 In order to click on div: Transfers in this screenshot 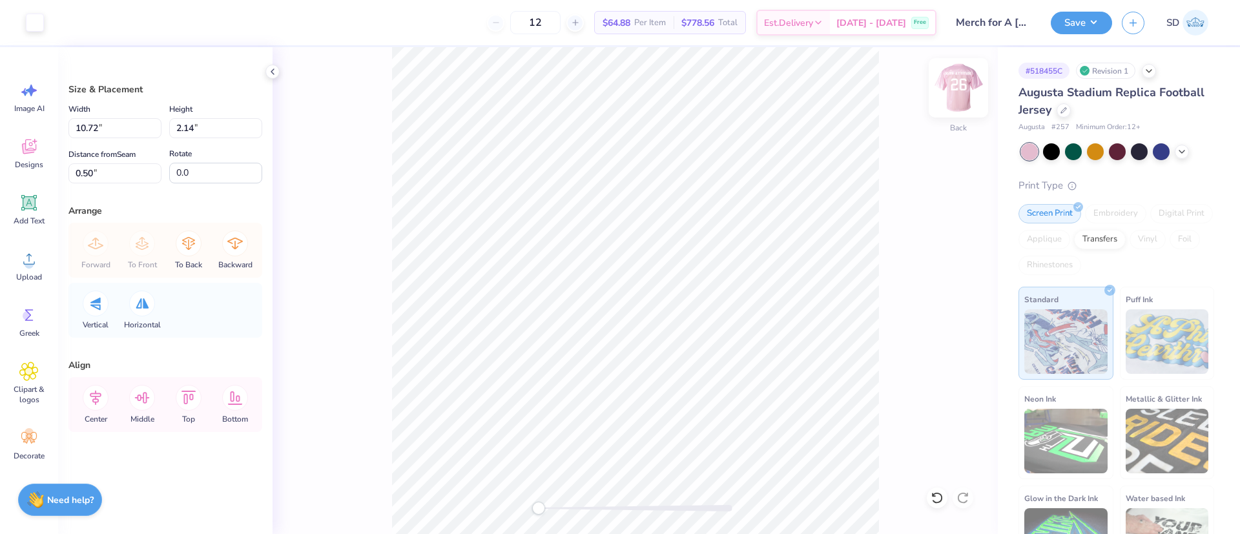, I will do `click(1100, 240)`.